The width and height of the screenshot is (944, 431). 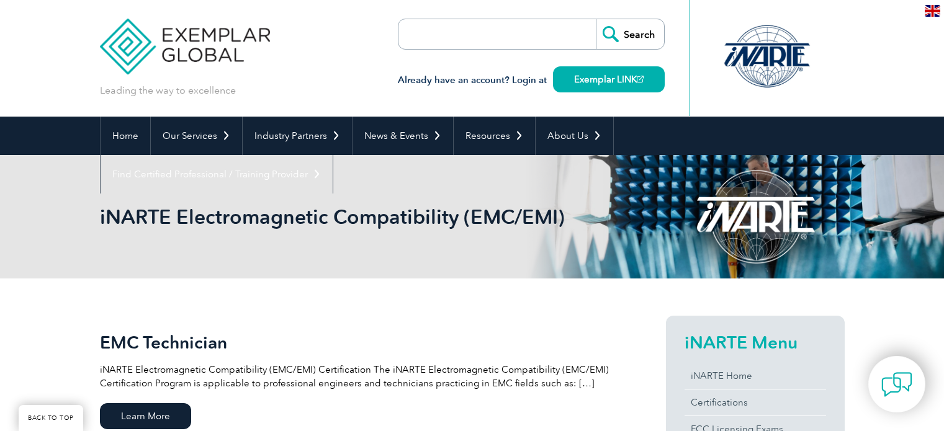 What do you see at coordinates (338, 217) in the screenshot?
I see `h1: iNARTE Electromagnetic Compatibility (EMC/EMI)` at bounding box center [338, 217].